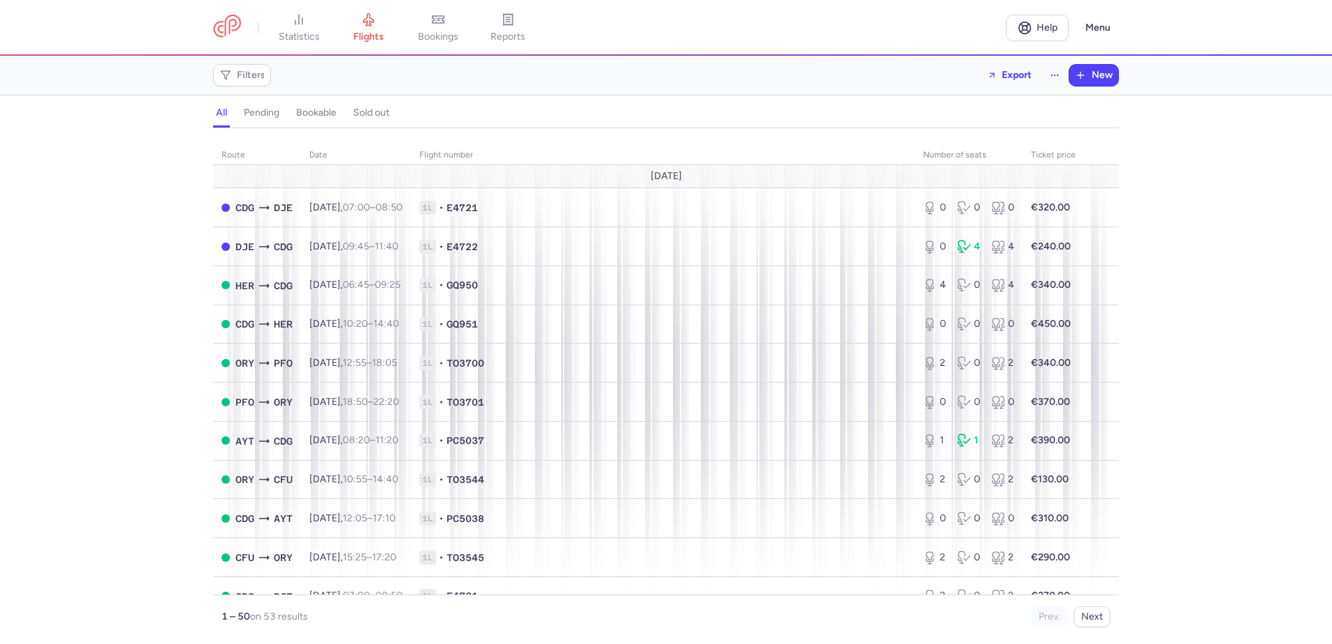  I want to click on strong: €450.00, so click(1051, 323).